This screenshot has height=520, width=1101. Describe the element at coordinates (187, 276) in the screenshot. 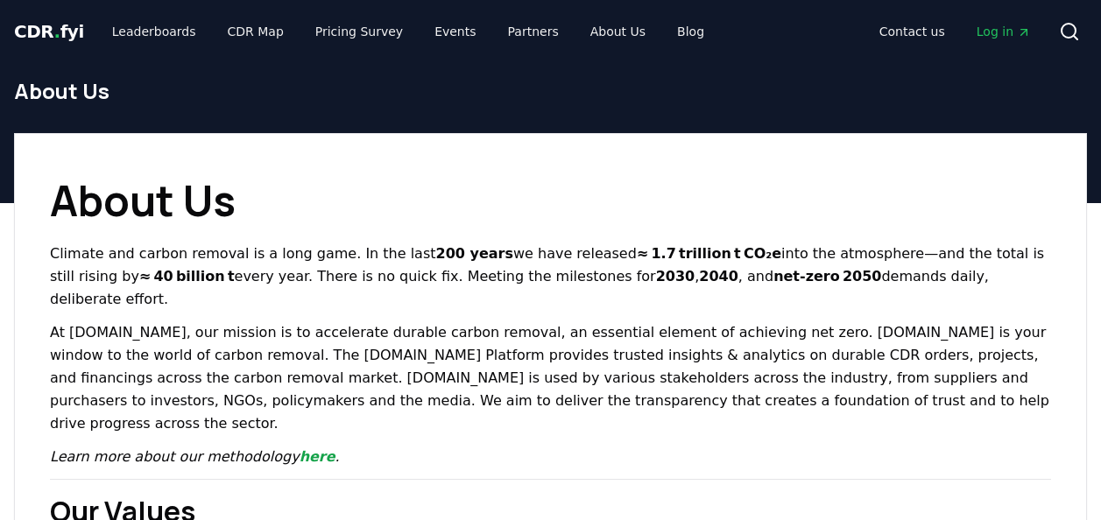

I see `strong: ≈ 40 billion t` at that location.